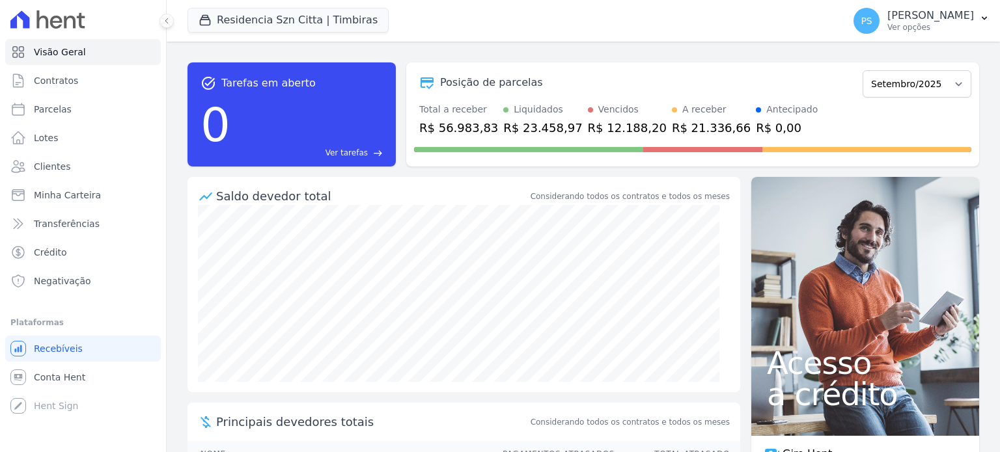  I want to click on div: R$ 12.188,20, so click(627, 128).